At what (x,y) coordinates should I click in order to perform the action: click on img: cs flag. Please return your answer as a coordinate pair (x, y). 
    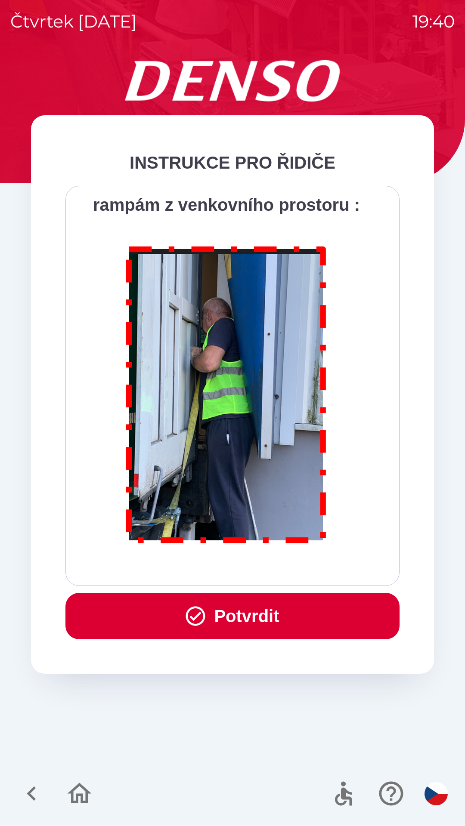
    Looking at the image, I should click on (436, 794).